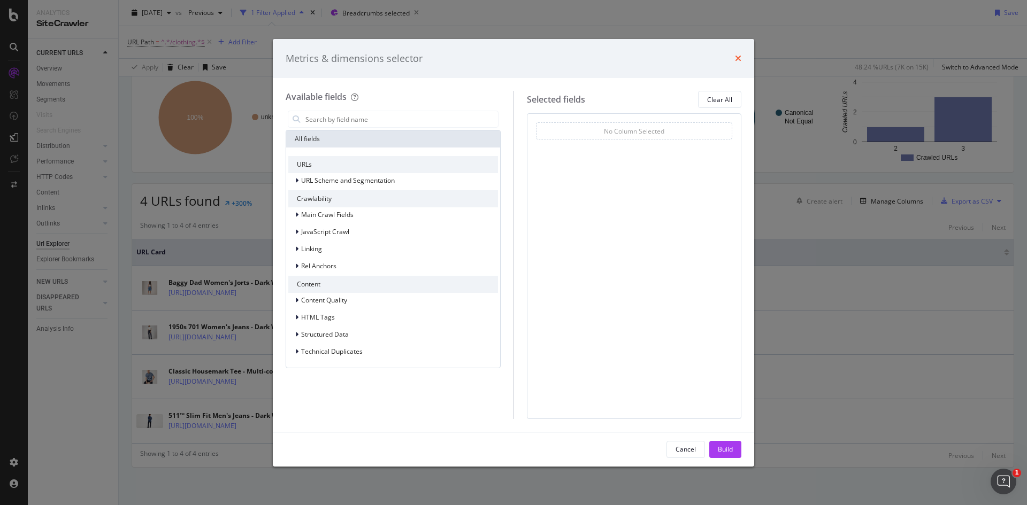 This screenshot has height=505, width=1027. What do you see at coordinates (719, 99) in the screenshot?
I see `div: Clear All` at bounding box center [719, 99].